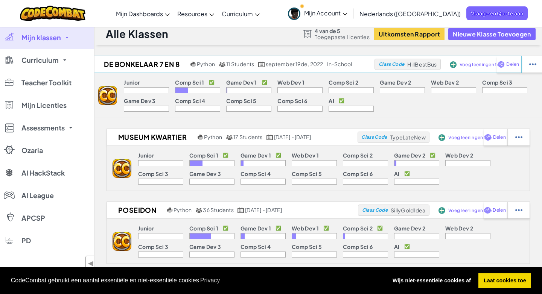 The width and height of the screenshot is (542, 294). I want to click on span: Ozaria, so click(32, 151).